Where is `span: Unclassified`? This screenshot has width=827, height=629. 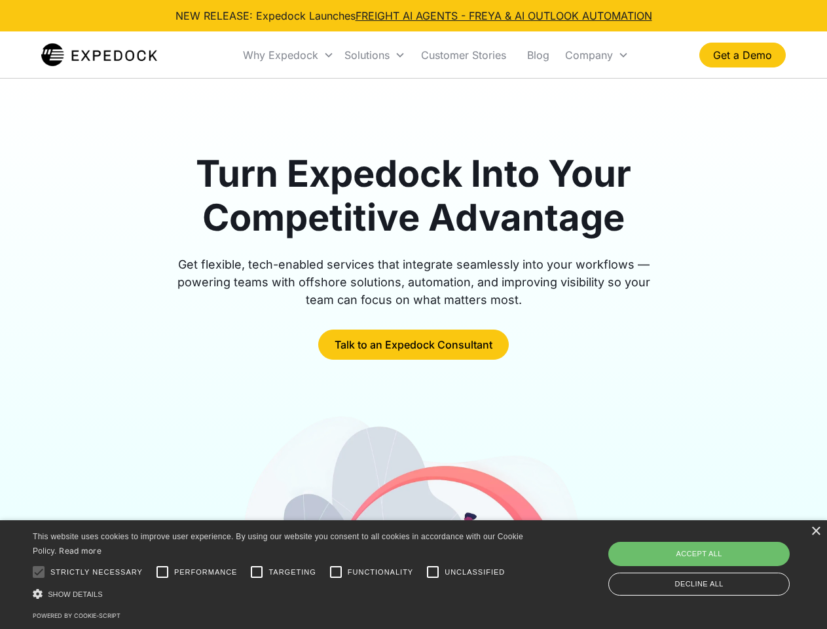
span: Unclassified is located at coordinates (475, 572).